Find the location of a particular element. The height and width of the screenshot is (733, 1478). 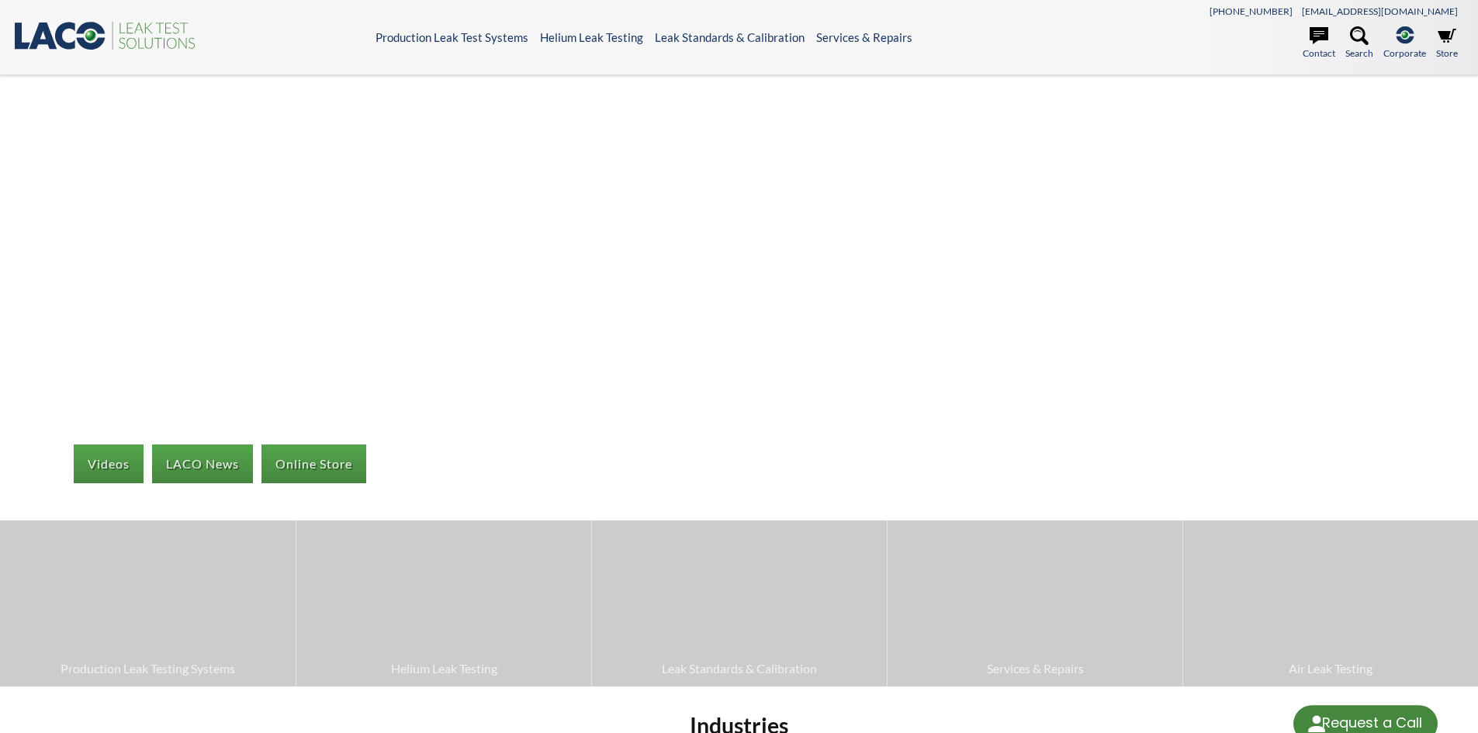

span: Services & Repairs is located at coordinates (1035, 669).